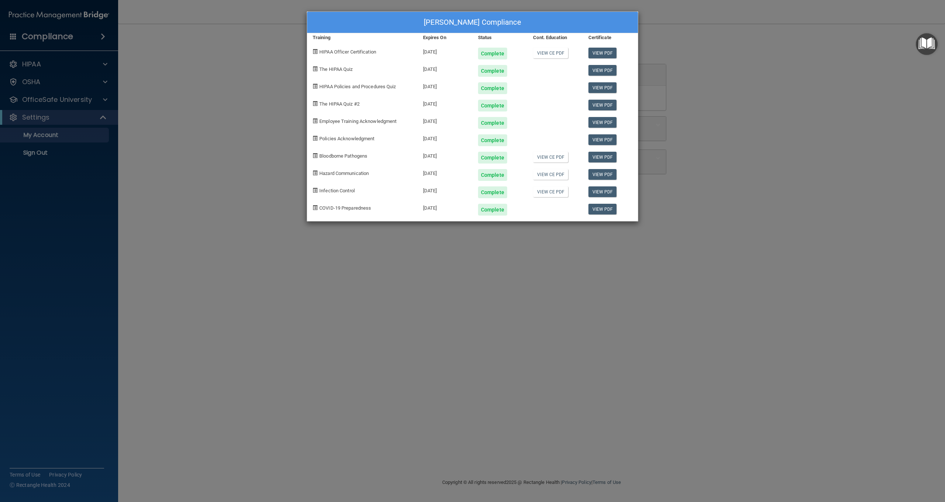 The height and width of the screenshot is (502, 945). I want to click on span: Bloodborne Pathogens, so click(343, 156).